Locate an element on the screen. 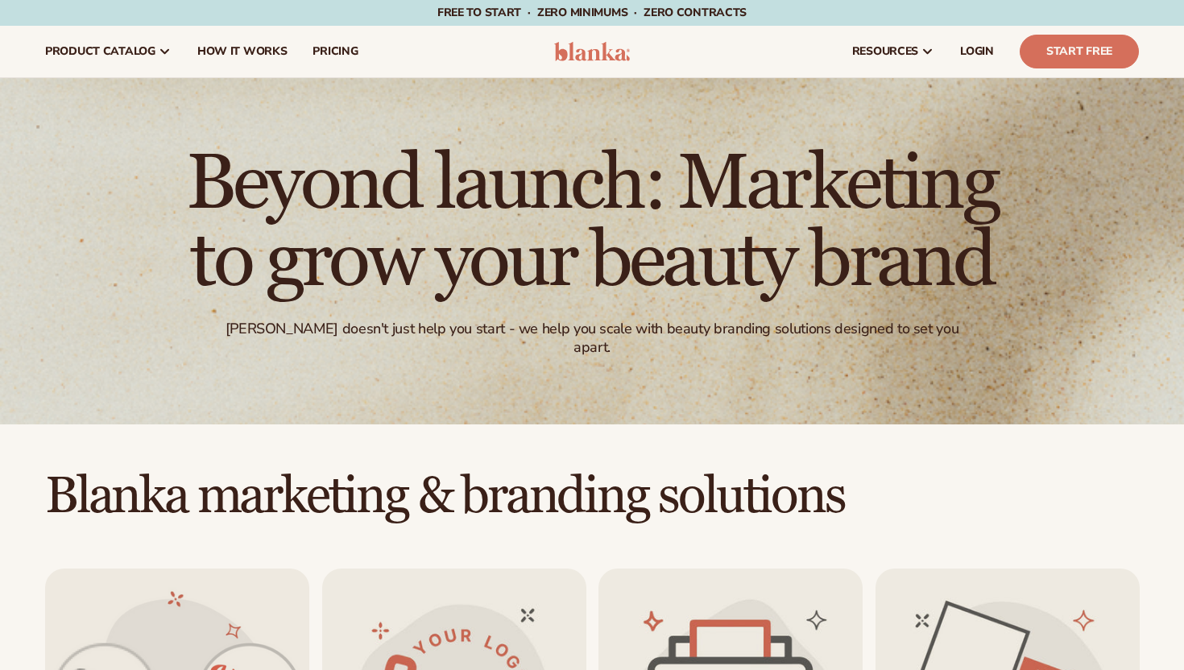 The height and width of the screenshot is (670, 1184). span: Free to start · ZERO minimums · ZERO contracts is located at coordinates (592, 12).